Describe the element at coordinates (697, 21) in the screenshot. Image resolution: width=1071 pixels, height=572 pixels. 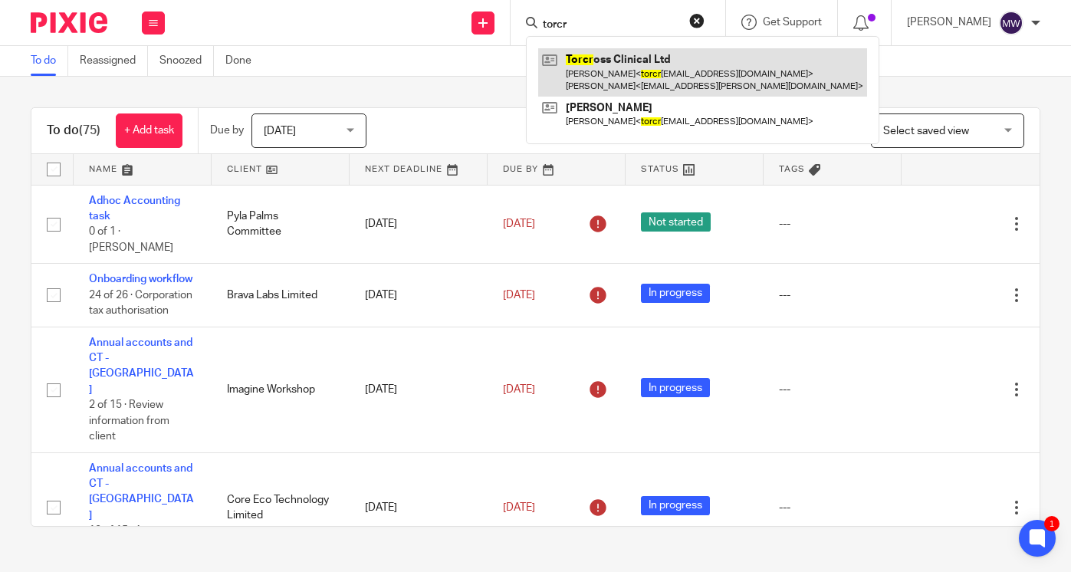
I see `button: Clear` at that location.